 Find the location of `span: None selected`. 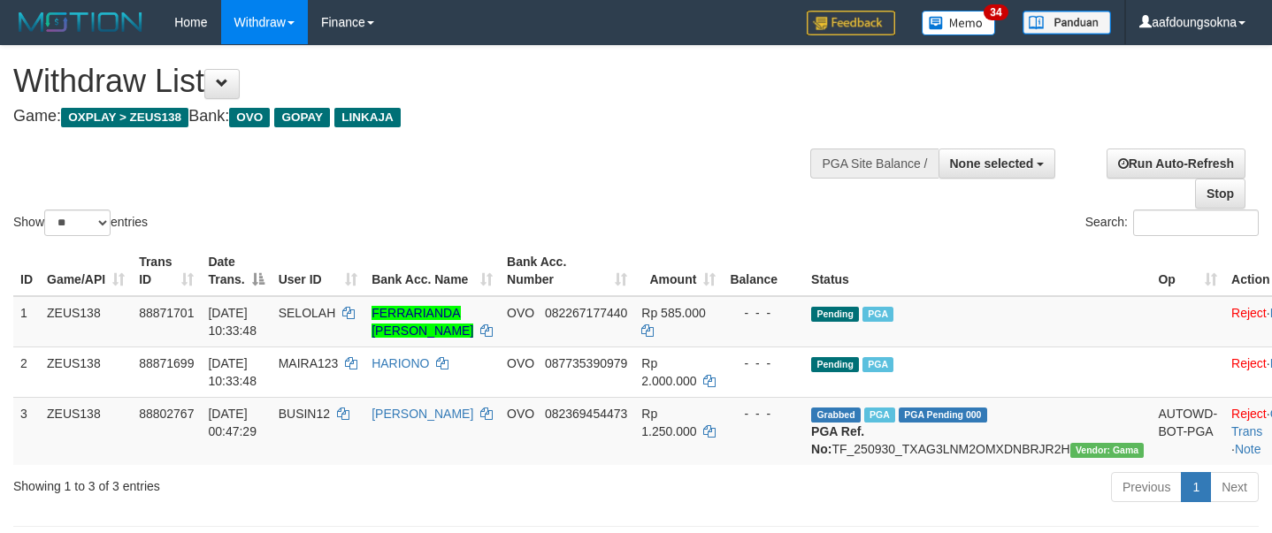

span: None selected is located at coordinates (991, 164).